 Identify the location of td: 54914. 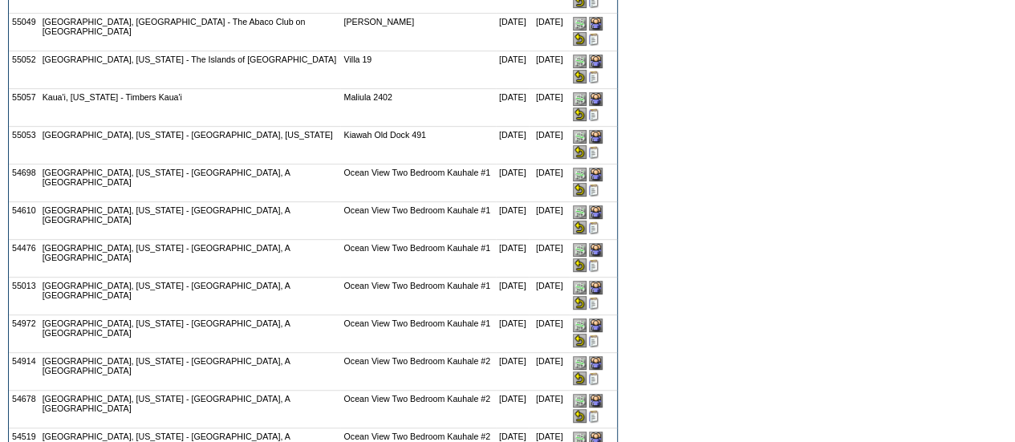
(24, 371).